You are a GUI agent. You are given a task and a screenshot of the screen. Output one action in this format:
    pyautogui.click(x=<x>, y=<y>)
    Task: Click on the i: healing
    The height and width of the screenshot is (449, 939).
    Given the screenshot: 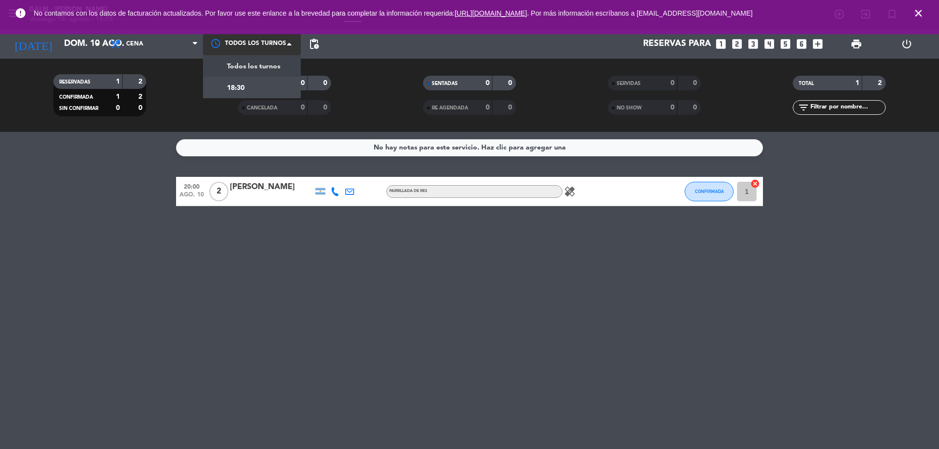 What is the action you would take?
    pyautogui.click(x=570, y=192)
    